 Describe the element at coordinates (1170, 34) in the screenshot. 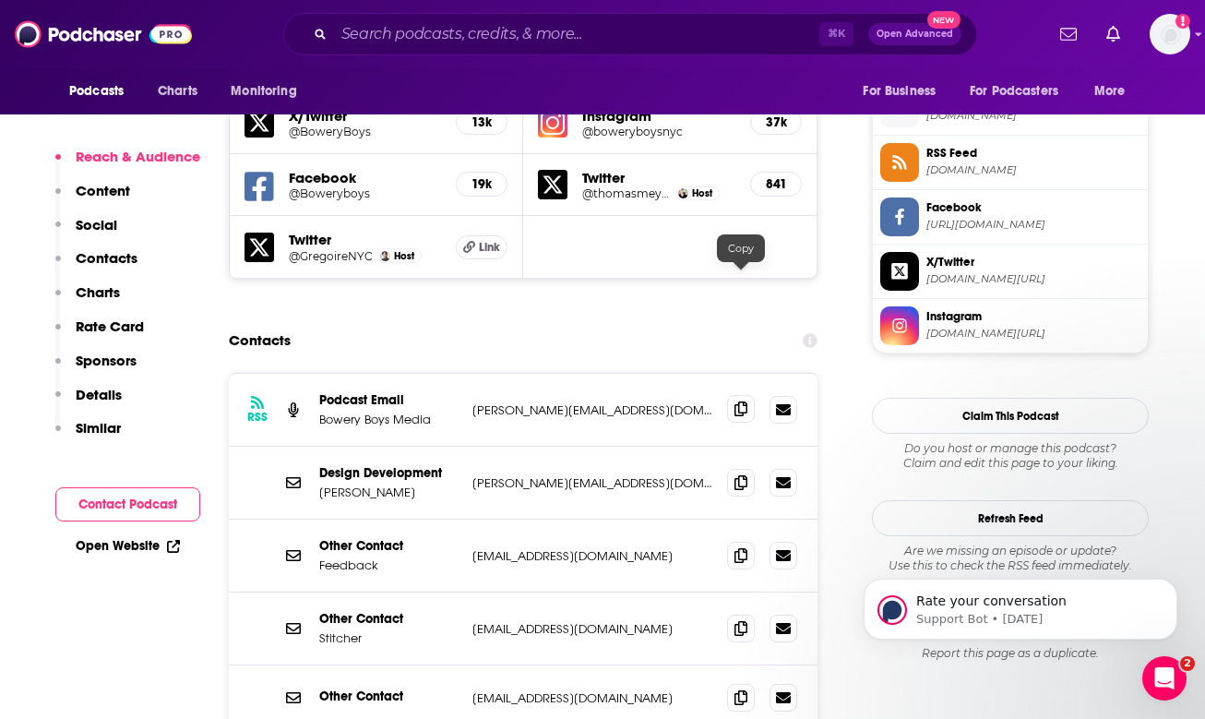

I see `button: Show profile menu` at that location.